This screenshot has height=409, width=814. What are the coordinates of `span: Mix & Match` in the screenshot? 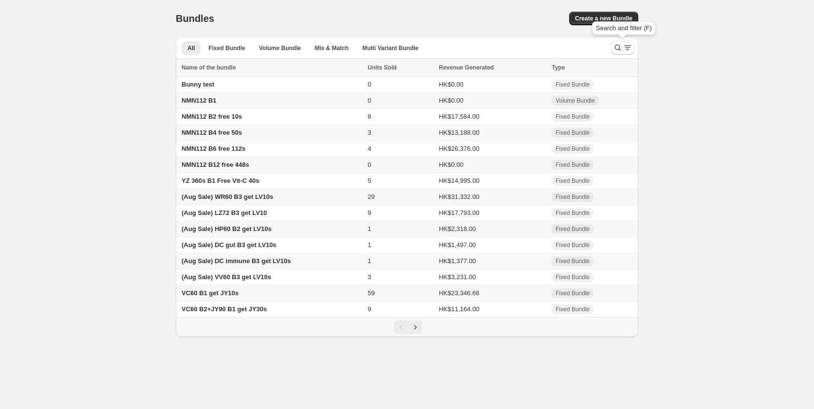 It's located at (332, 48).